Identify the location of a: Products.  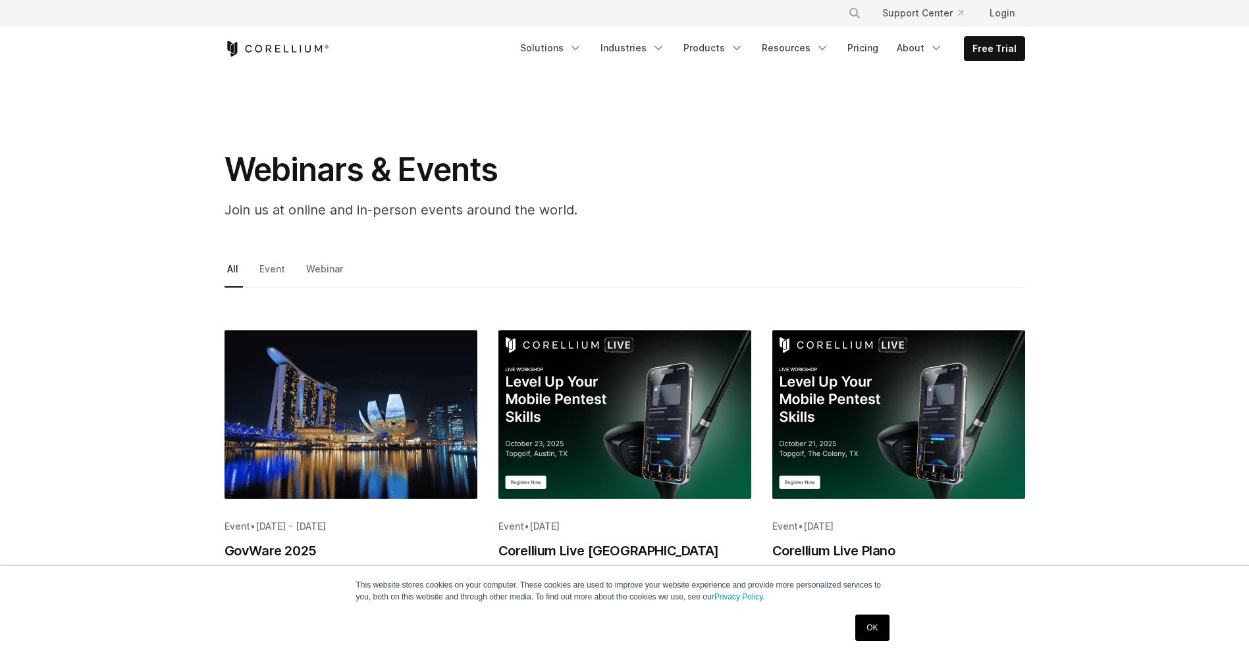
(713, 48).